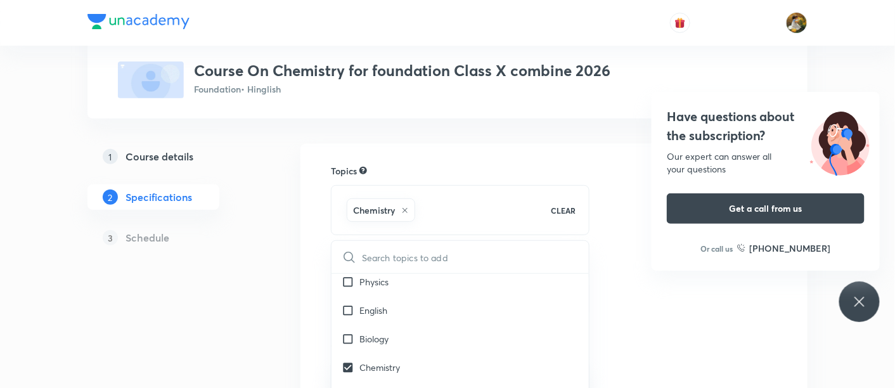 This screenshot has width=895, height=388. I want to click on p: English, so click(373, 310).